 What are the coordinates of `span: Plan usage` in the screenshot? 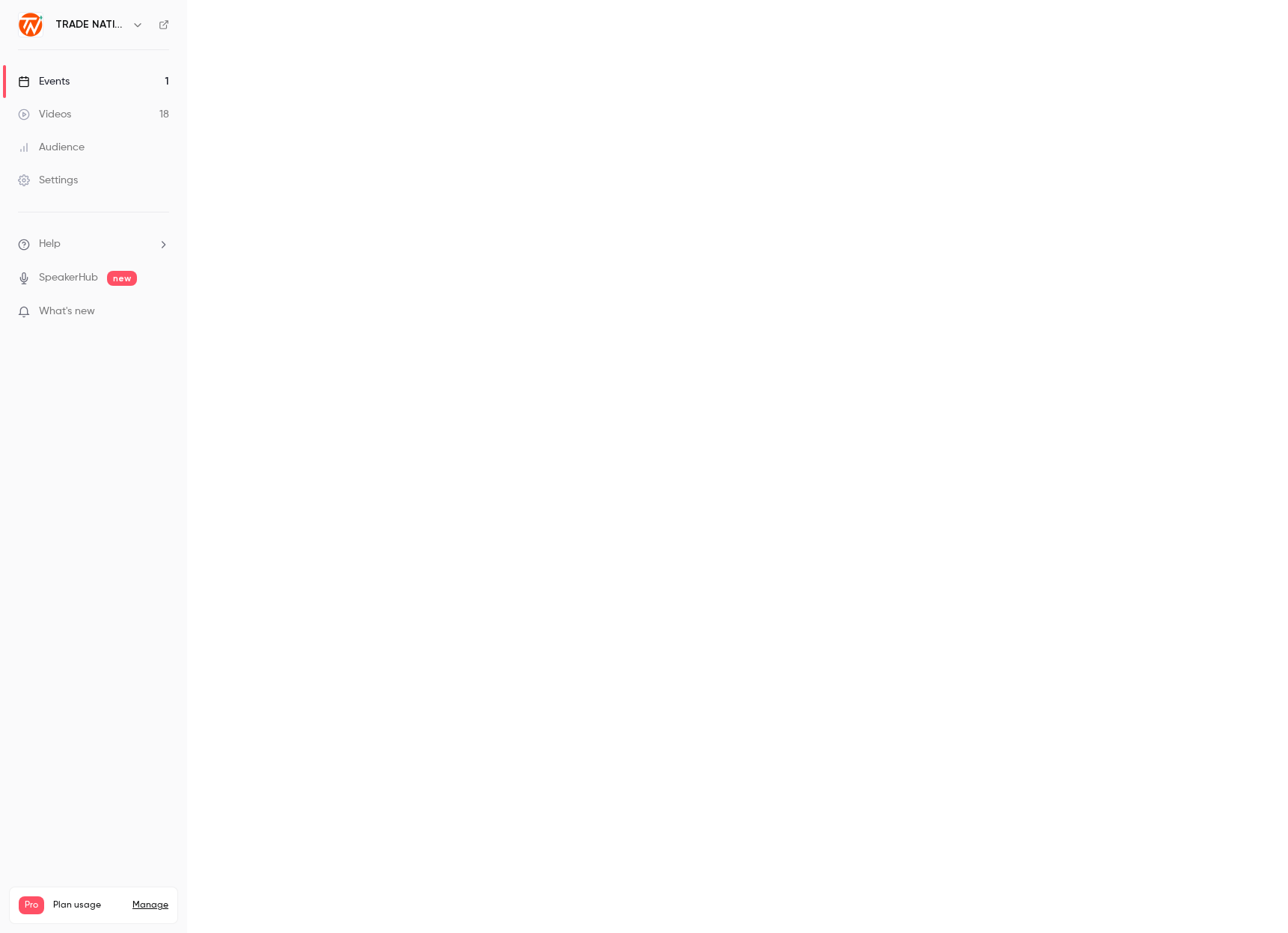 It's located at (88, 905).